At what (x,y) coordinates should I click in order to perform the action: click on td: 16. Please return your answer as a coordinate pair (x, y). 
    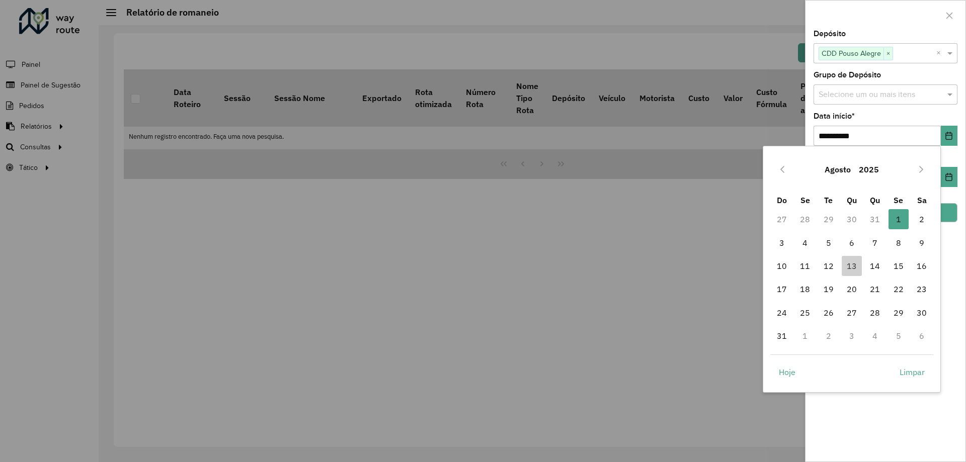
    Looking at the image, I should click on (922, 266).